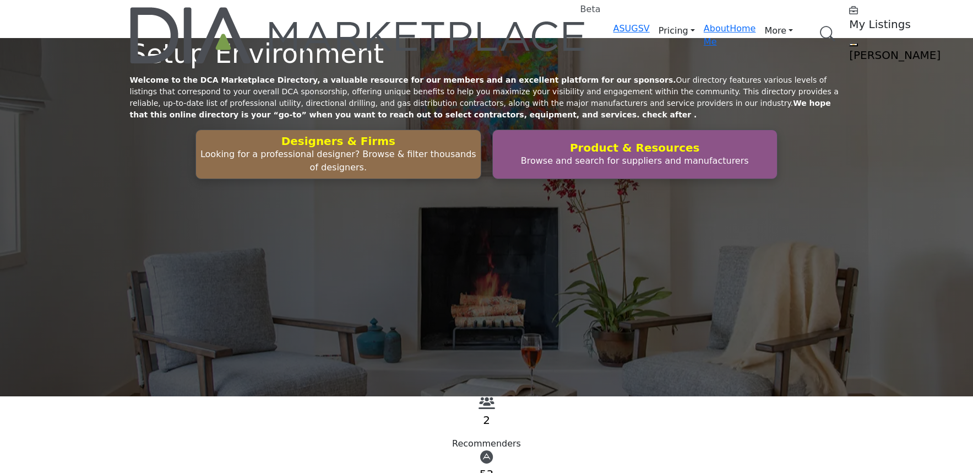 The image size is (973, 473). What do you see at coordinates (487, 443) in the screenshot?
I see `div: Recommenders` at bounding box center [487, 443].